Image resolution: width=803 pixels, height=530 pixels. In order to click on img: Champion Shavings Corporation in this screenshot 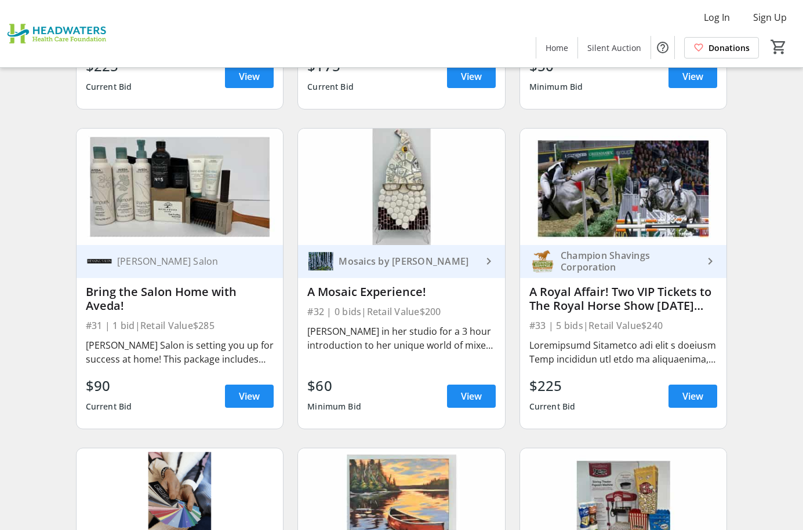, I will do `click(543, 261)`.